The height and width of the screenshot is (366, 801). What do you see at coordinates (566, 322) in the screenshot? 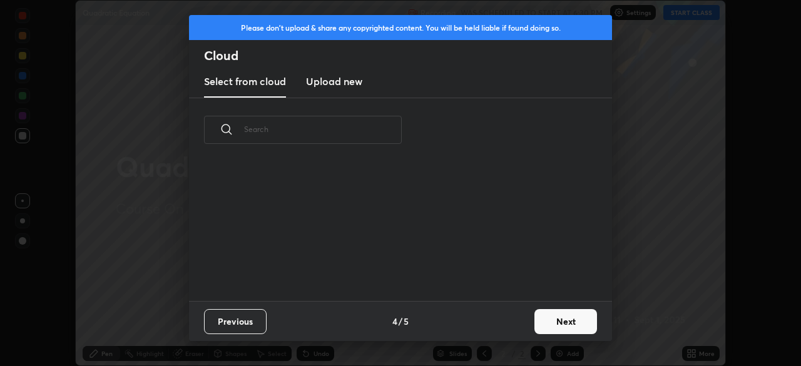
I see `button: Next` at bounding box center [566, 322].